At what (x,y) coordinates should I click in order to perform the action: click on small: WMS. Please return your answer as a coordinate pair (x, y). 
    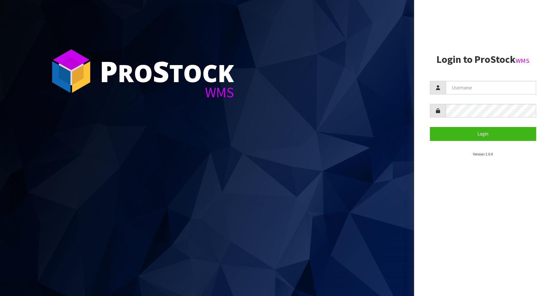
    Looking at the image, I should click on (522, 61).